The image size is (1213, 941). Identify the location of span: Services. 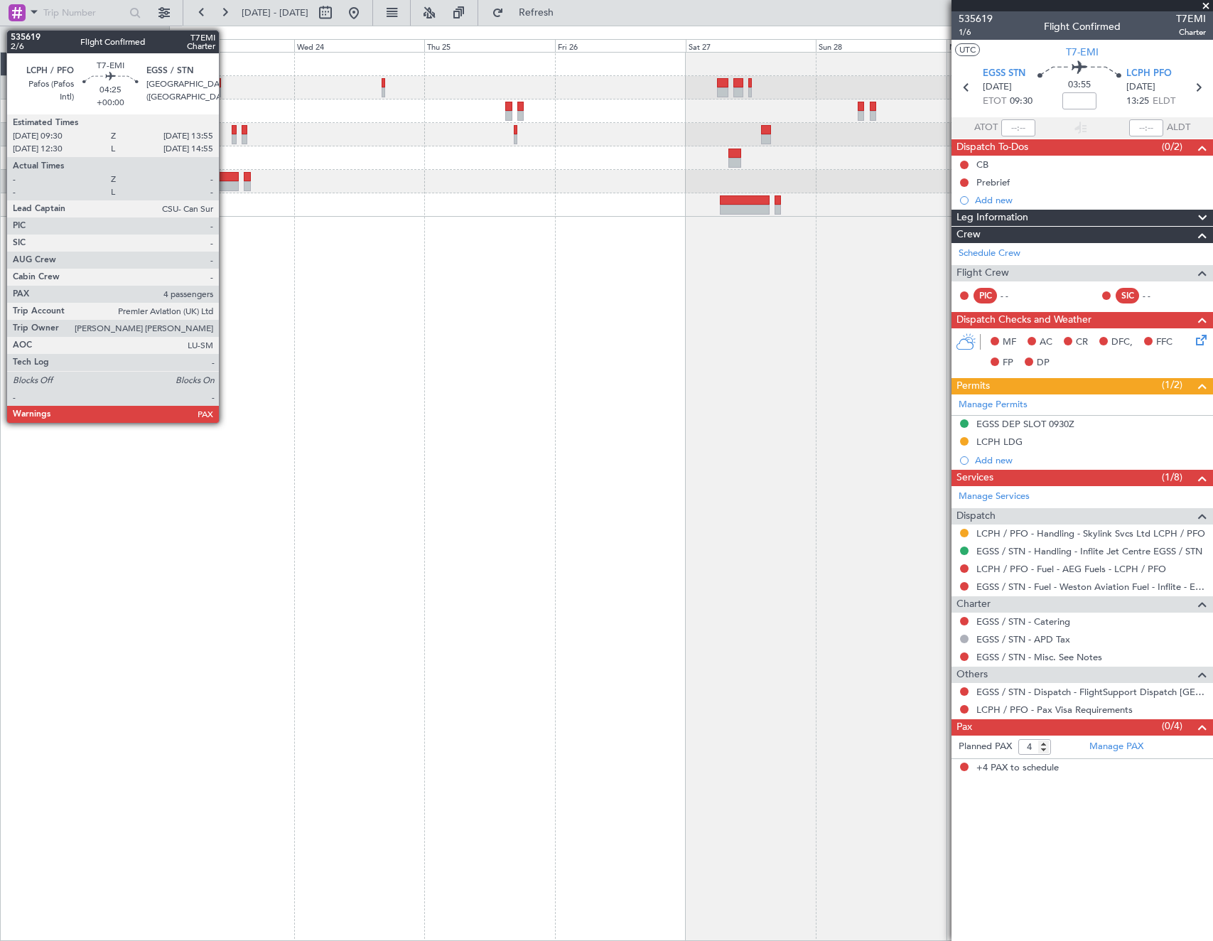
(975, 477).